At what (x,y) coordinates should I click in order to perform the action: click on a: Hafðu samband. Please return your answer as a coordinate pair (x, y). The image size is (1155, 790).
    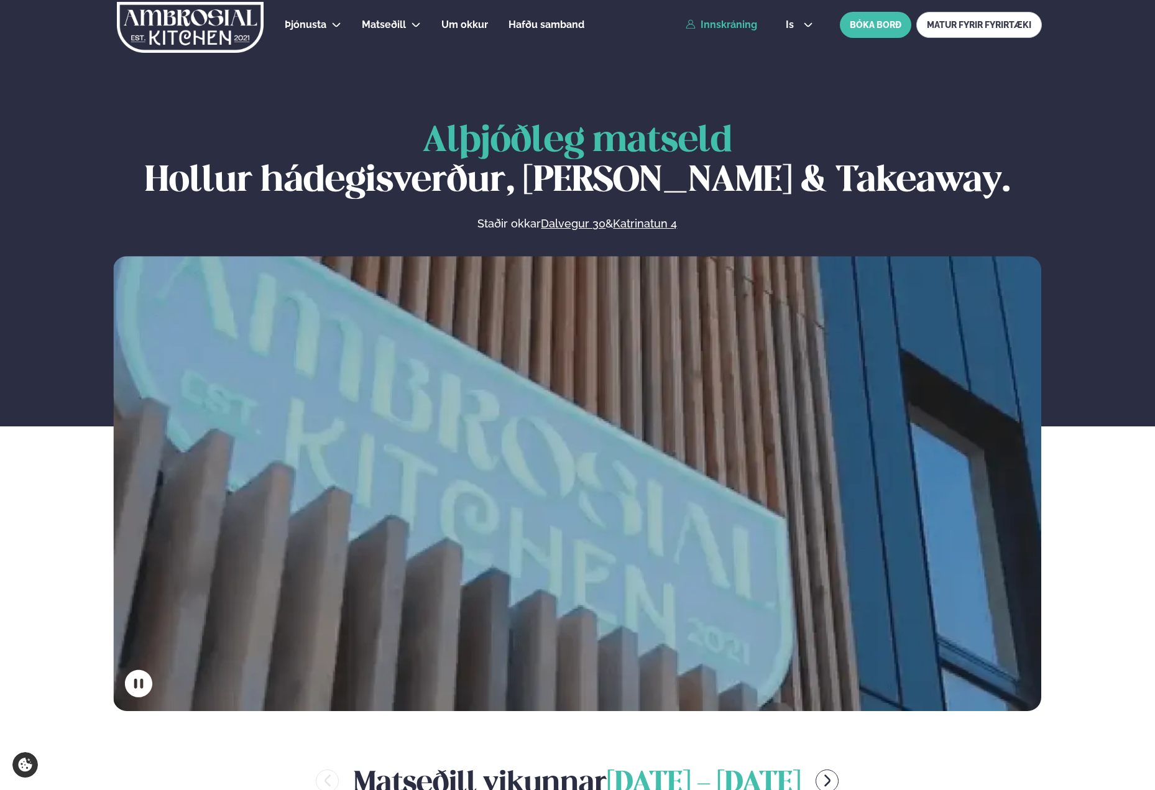
    Looking at the image, I should click on (546, 25).